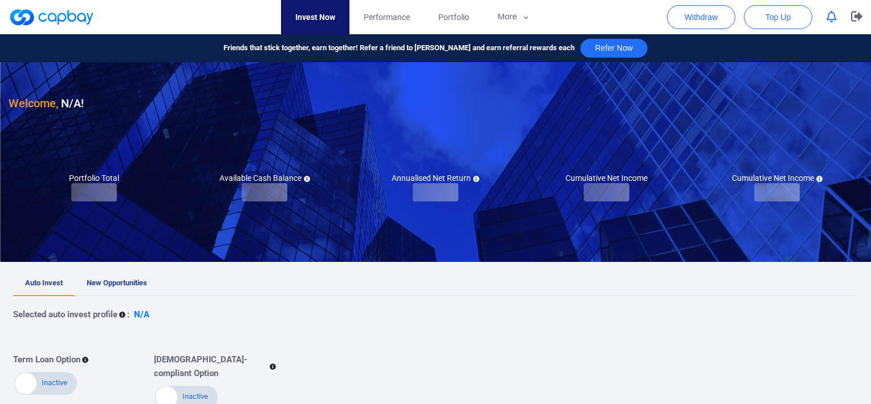 The width and height of the screenshot is (871, 404). What do you see at coordinates (387, 17) in the screenshot?
I see `span: Performance` at bounding box center [387, 17].